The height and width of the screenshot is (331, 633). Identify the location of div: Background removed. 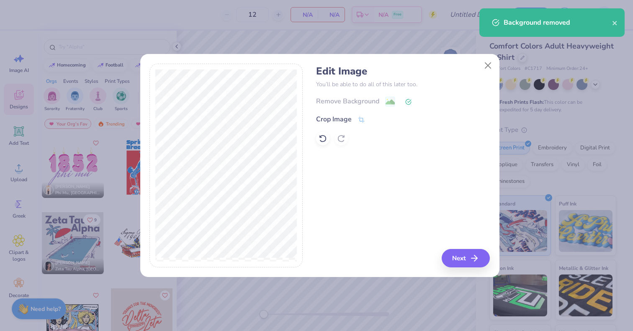
(557, 23).